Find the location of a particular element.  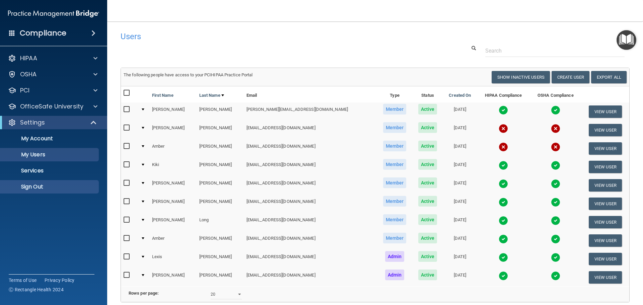

th: HIPAA Compliance is located at coordinates (503, 94).